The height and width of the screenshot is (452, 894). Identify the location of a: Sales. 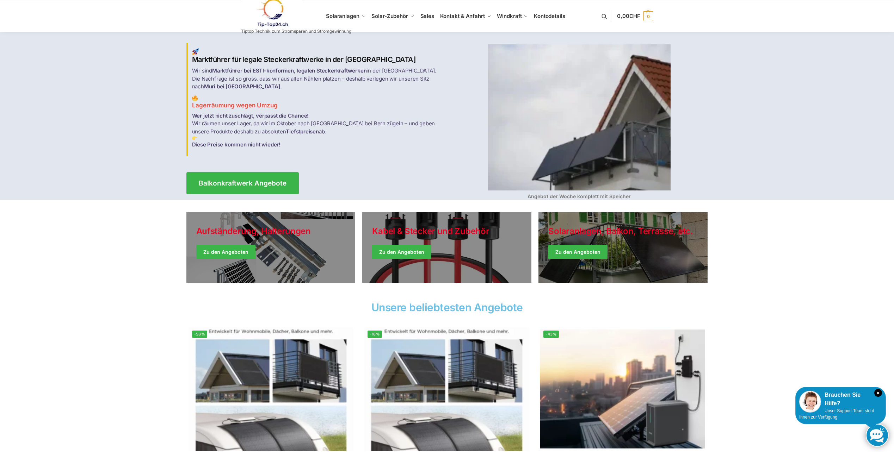
(427, 16).